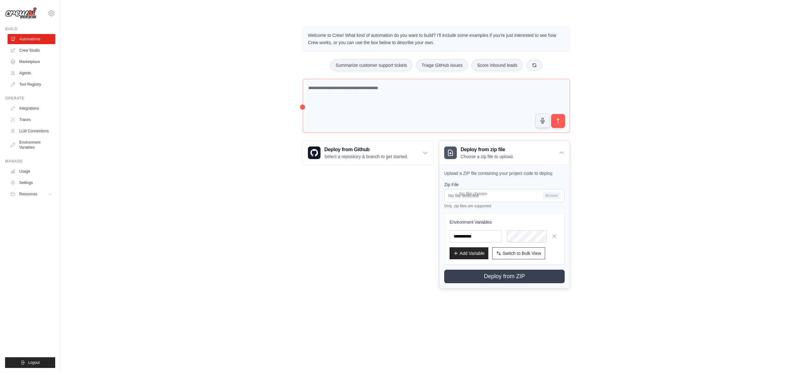  Describe the element at coordinates (30, 98) in the screenshot. I see `div: Operate` at that location.